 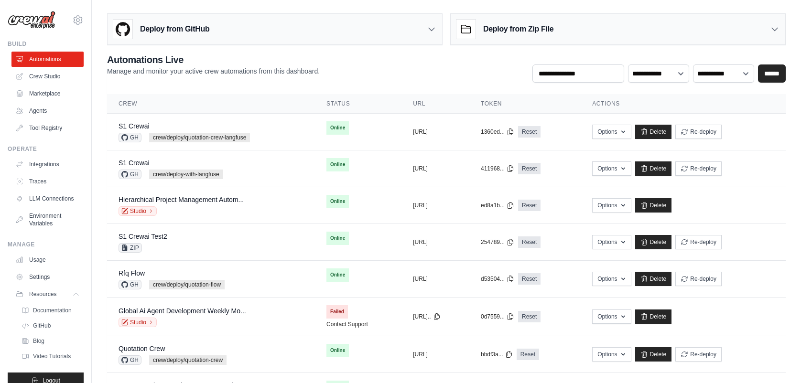 I want to click on span: Documentation, so click(x=52, y=311).